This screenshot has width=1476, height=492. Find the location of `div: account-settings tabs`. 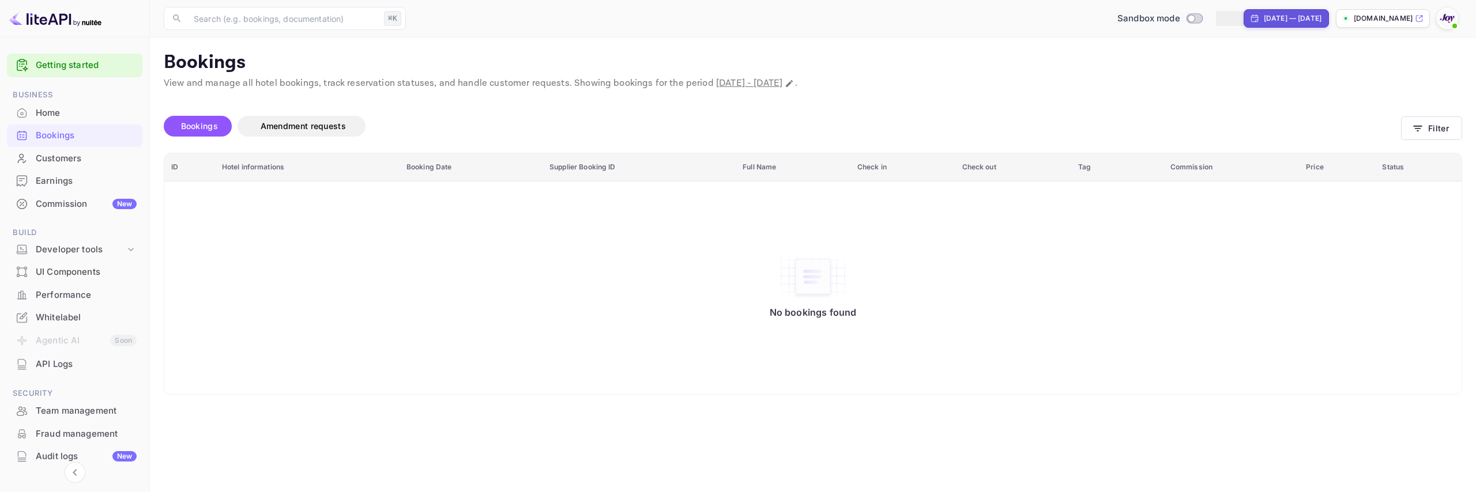

div: account-settings tabs is located at coordinates (782, 126).